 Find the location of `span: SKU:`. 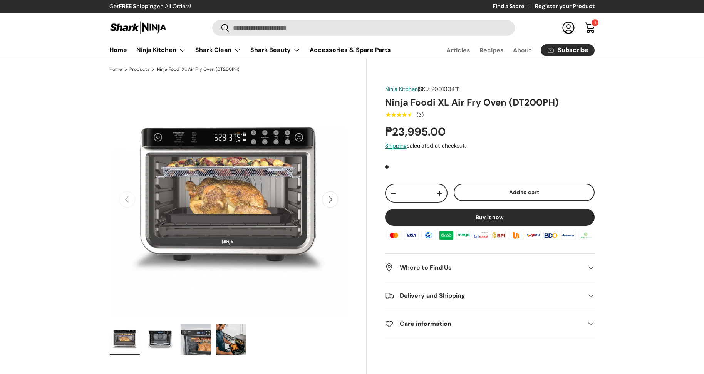

span: SKU: is located at coordinates (424, 89).